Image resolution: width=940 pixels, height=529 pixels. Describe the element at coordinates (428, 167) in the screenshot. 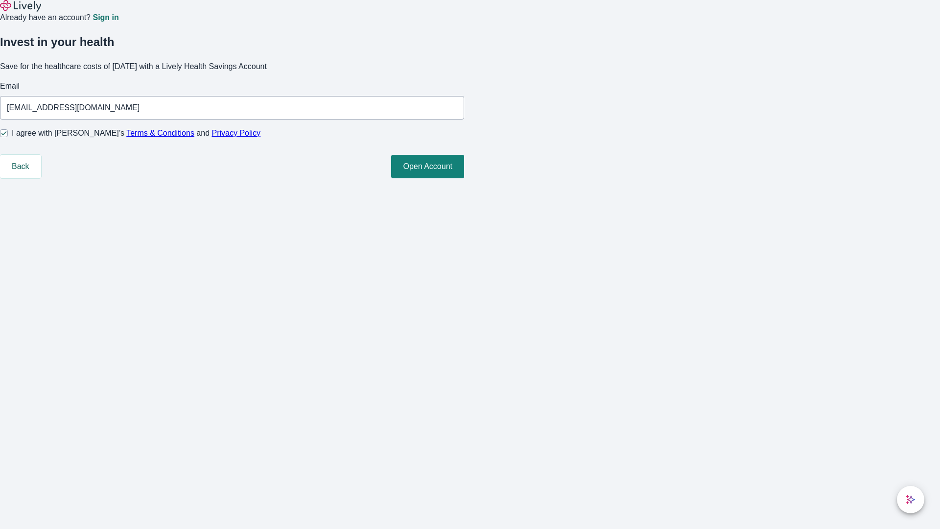

I see `button: Open Account` at that location.